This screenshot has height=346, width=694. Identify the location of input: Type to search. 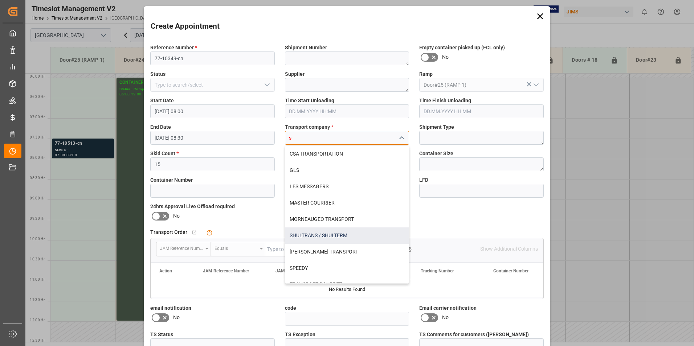
(332, 249).